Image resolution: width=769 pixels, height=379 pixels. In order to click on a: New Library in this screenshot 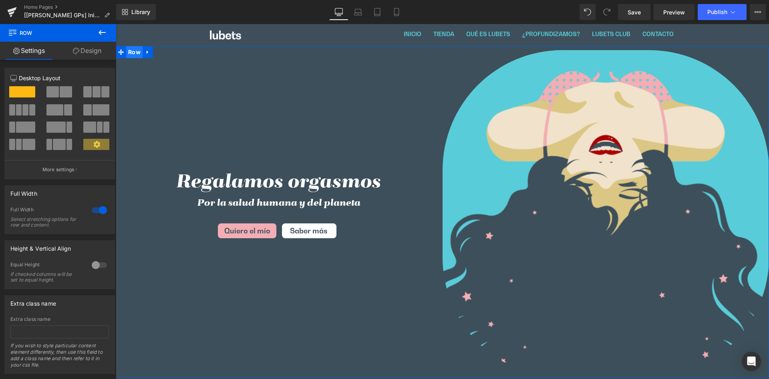, I will do `click(136, 12)`.